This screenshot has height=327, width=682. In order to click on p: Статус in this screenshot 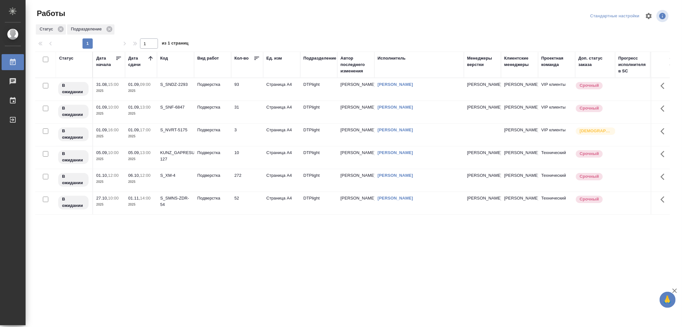, I will do `click(47, 29)`.